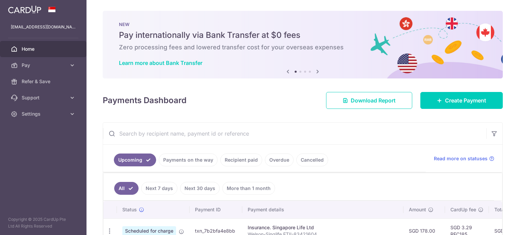  What do you see at coordinates (312, 160) in the screenshot?
I see `a: Cancelled` at bounding box center [312, 160].